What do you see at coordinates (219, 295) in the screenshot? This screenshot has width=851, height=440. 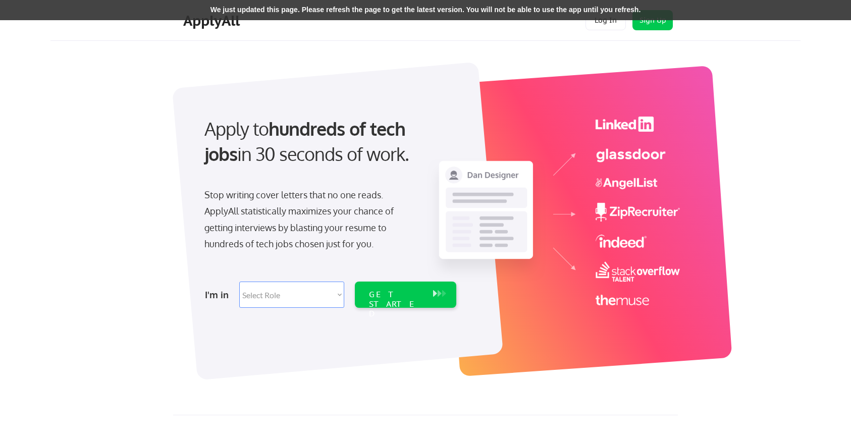 I see `div: I'm in` at bounding box center [219, 295].